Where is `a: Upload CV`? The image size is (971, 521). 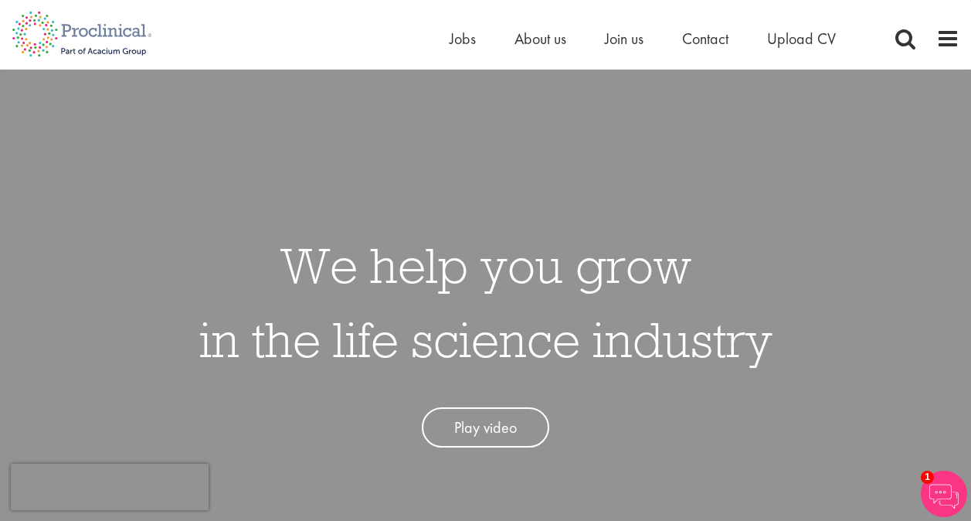 a: Upload CV is located at coordinates (801, 39).